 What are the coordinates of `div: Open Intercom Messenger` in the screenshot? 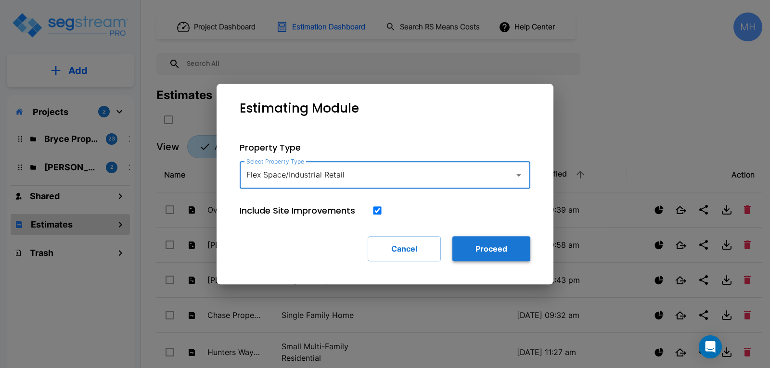 It's located at (710, 347).